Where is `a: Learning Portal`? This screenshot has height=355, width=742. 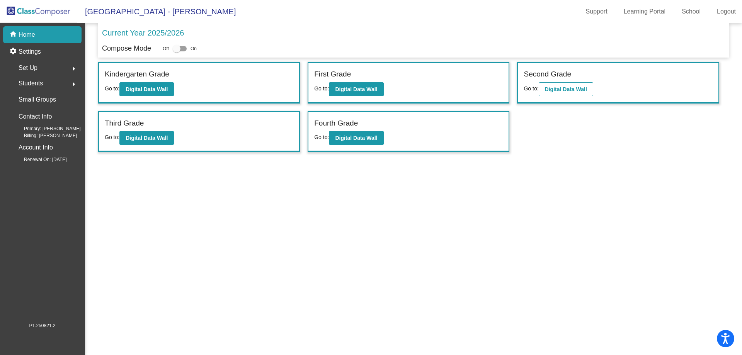
a: Learning Portal is located at coordinates (644, 12).